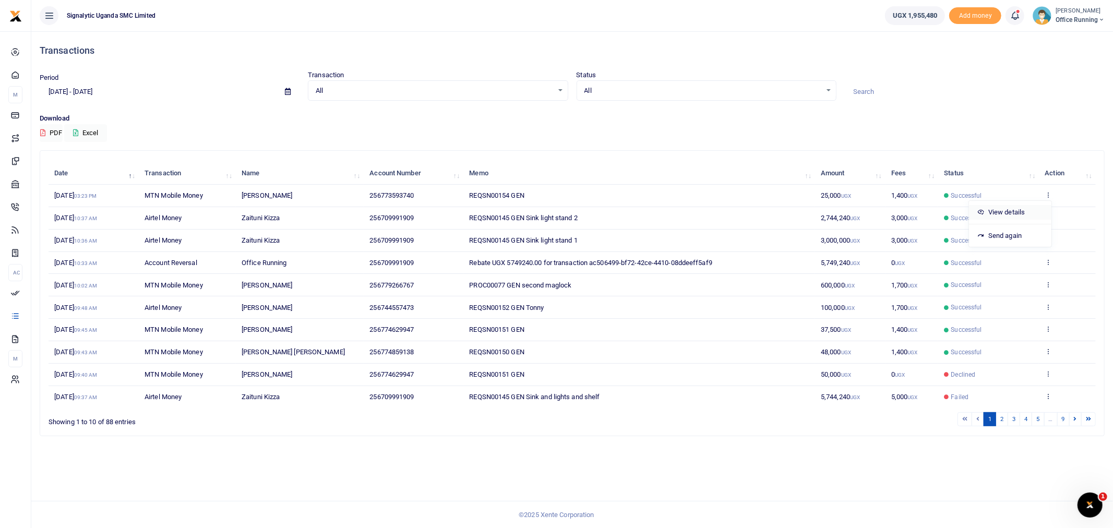  What do you see at coordinates (915, 16) in the screenshot?
I see `span: UGX 1,955,480` at bounding box center [915, 16].